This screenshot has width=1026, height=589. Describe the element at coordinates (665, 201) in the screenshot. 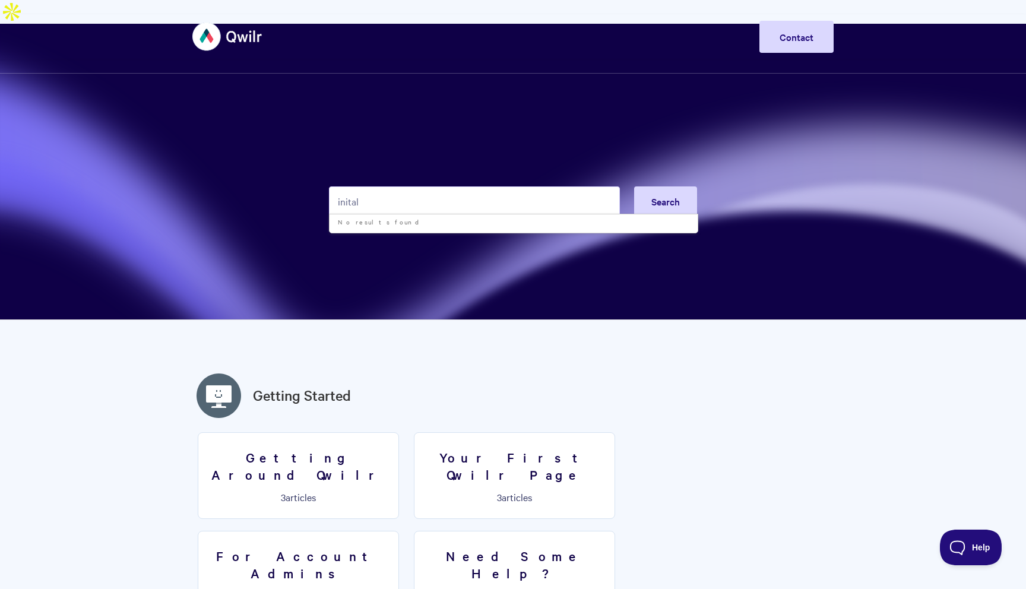

I see `button: Search` at that location.